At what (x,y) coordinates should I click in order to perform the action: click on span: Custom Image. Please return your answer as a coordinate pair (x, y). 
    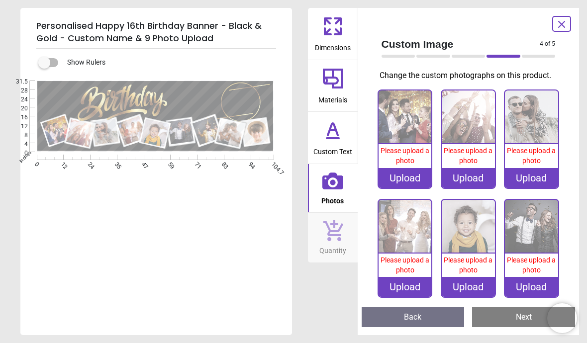
    Looking at the image, I should click on (460, 44).